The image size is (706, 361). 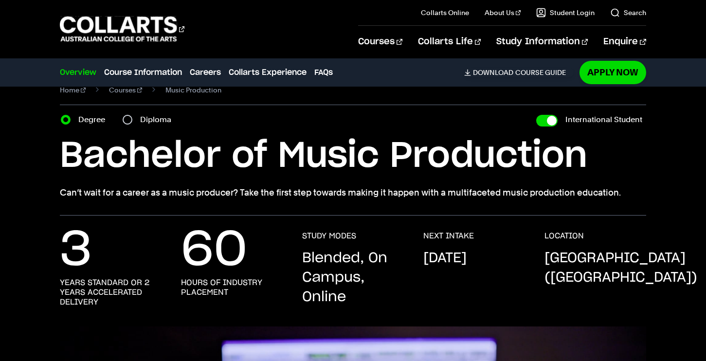 What do you see at coordinates (268, 72) in the screenshot?
I see `a: Collarts Experience` at bounding box center [268, 72].